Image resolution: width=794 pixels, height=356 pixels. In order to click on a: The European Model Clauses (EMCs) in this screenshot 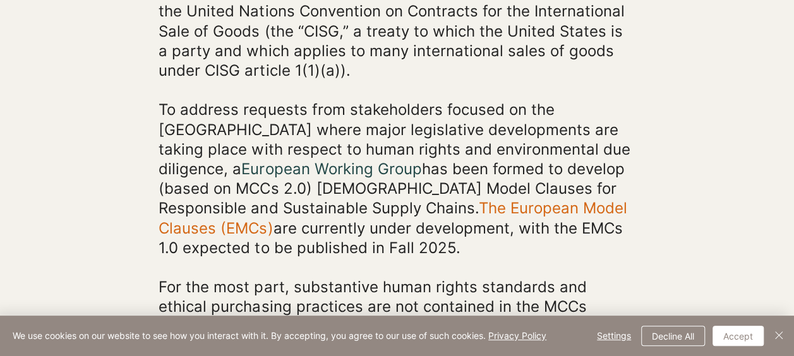, I will do `click(392, 218)`.